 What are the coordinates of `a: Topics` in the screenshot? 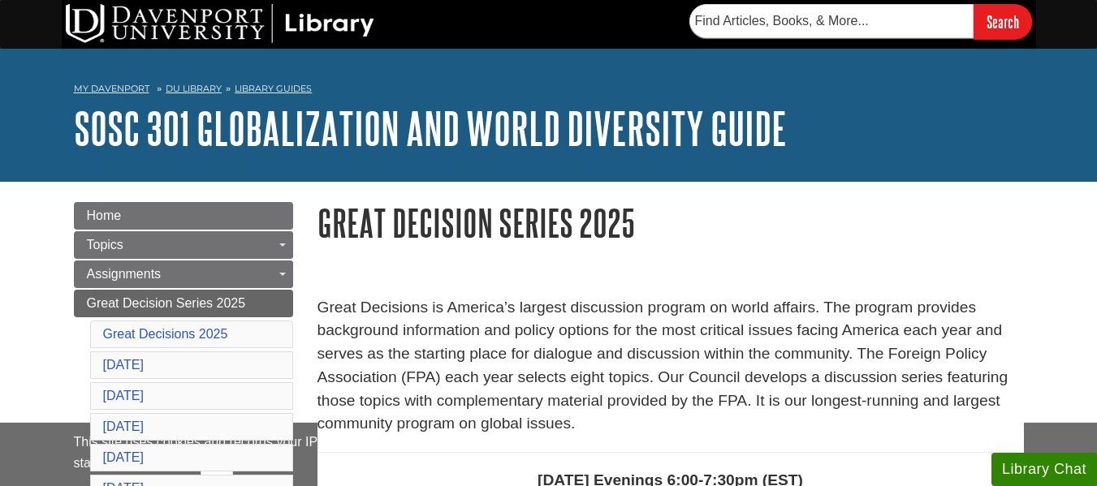 It's located at (183, 245).